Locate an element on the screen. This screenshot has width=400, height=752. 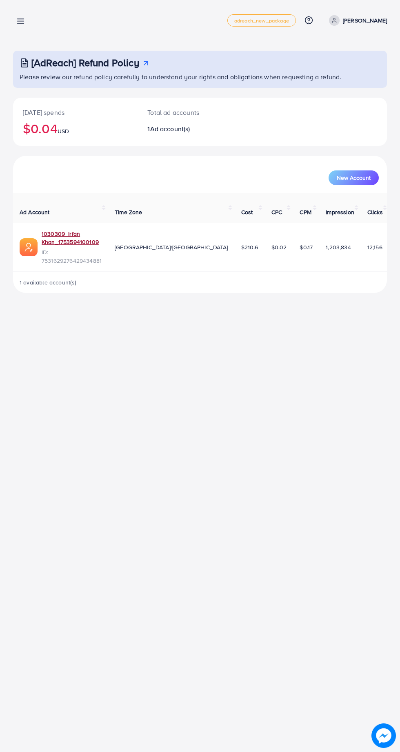
span: New Account is located at coordinates (354, 178).